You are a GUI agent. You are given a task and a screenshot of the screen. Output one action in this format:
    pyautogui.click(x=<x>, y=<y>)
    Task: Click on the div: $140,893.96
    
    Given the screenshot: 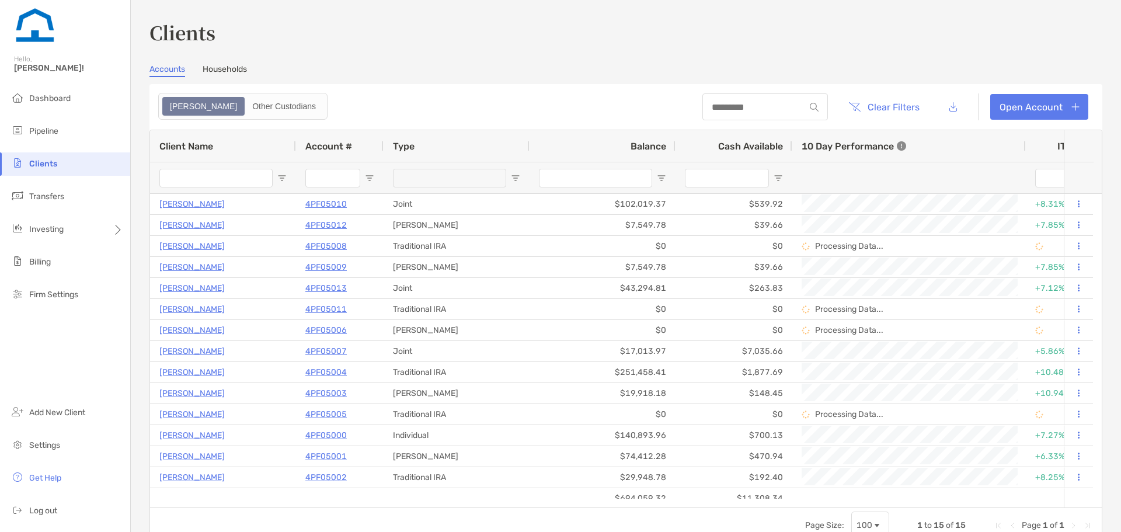 What is the action you would take?
    pyautogui.click(x=603, y=435)
    